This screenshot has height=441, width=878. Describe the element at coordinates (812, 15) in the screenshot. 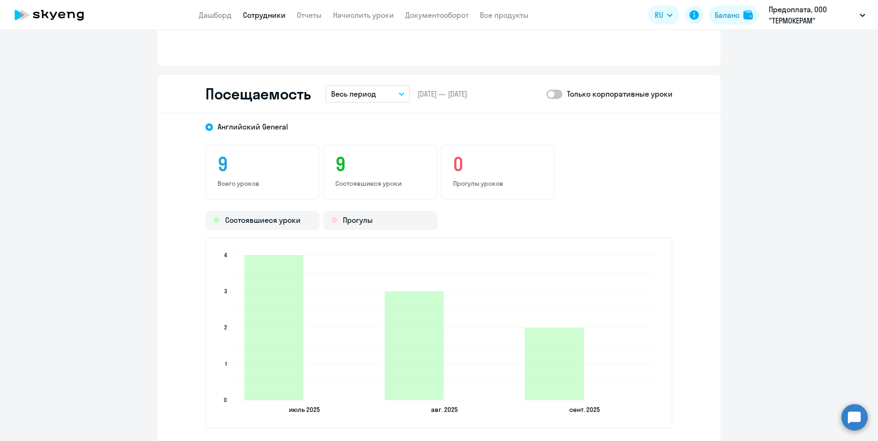

I see `p: Предоплата, ООО "ТЕРМОКЕРАМ"` at that location.